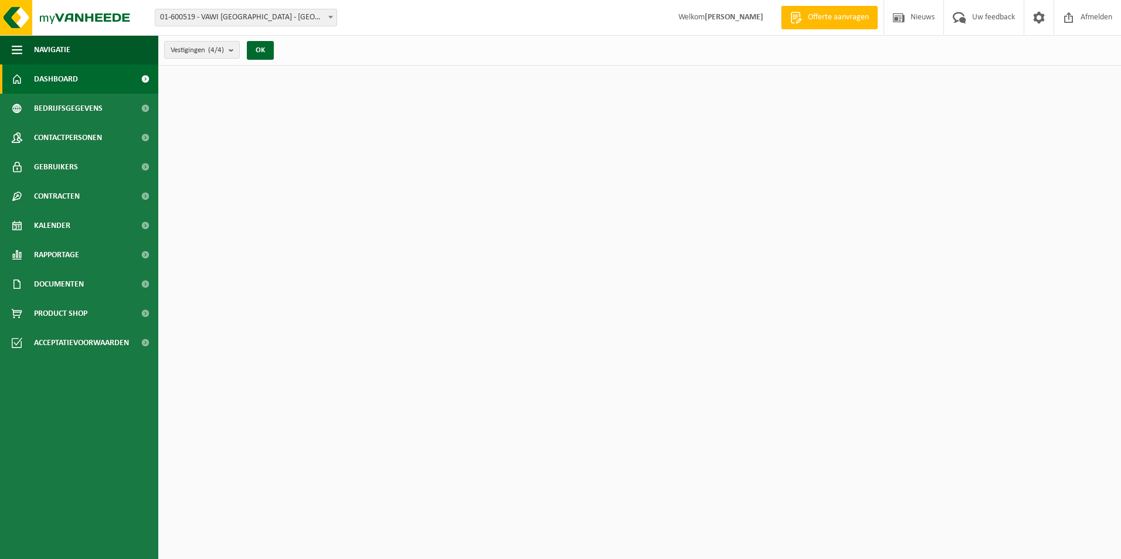 The image size is (1121, 559). Describe the element at coordinates (68, 108) in the screenshot. I see `span: Bedrijfsgegevens` at that location.